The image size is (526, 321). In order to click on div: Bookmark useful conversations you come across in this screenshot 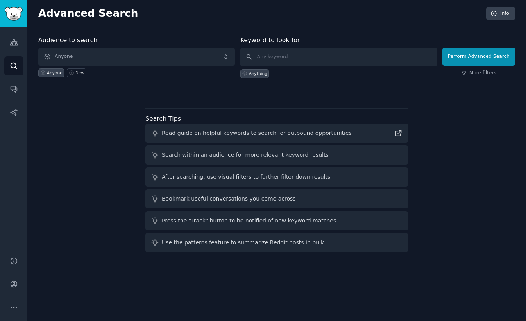, I will do `click(228, 198)`.